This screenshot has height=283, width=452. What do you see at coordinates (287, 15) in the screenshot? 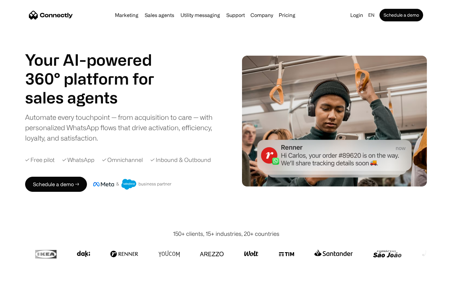
I see `a: Pricing` at bounding box center [287, 15].